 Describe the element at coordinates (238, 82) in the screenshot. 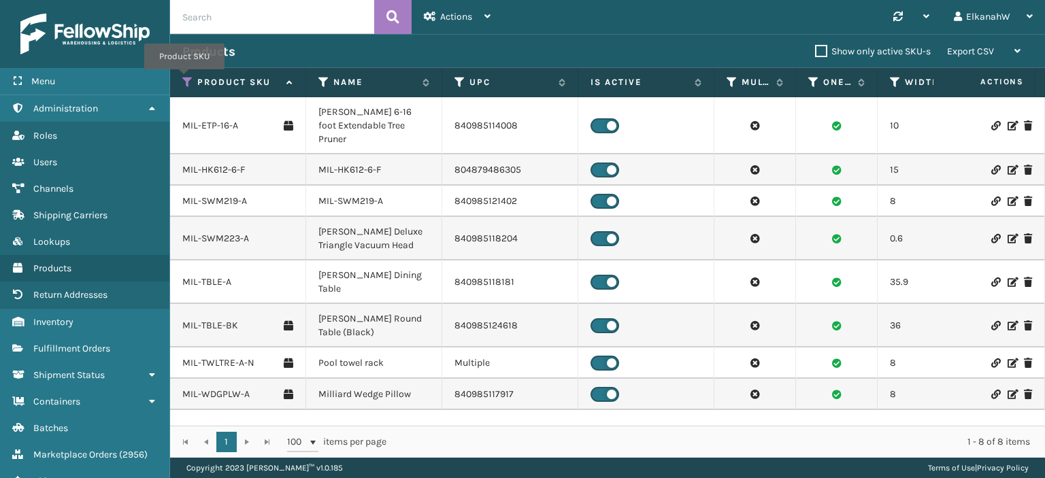

I see `label: Product SKU` at that location.